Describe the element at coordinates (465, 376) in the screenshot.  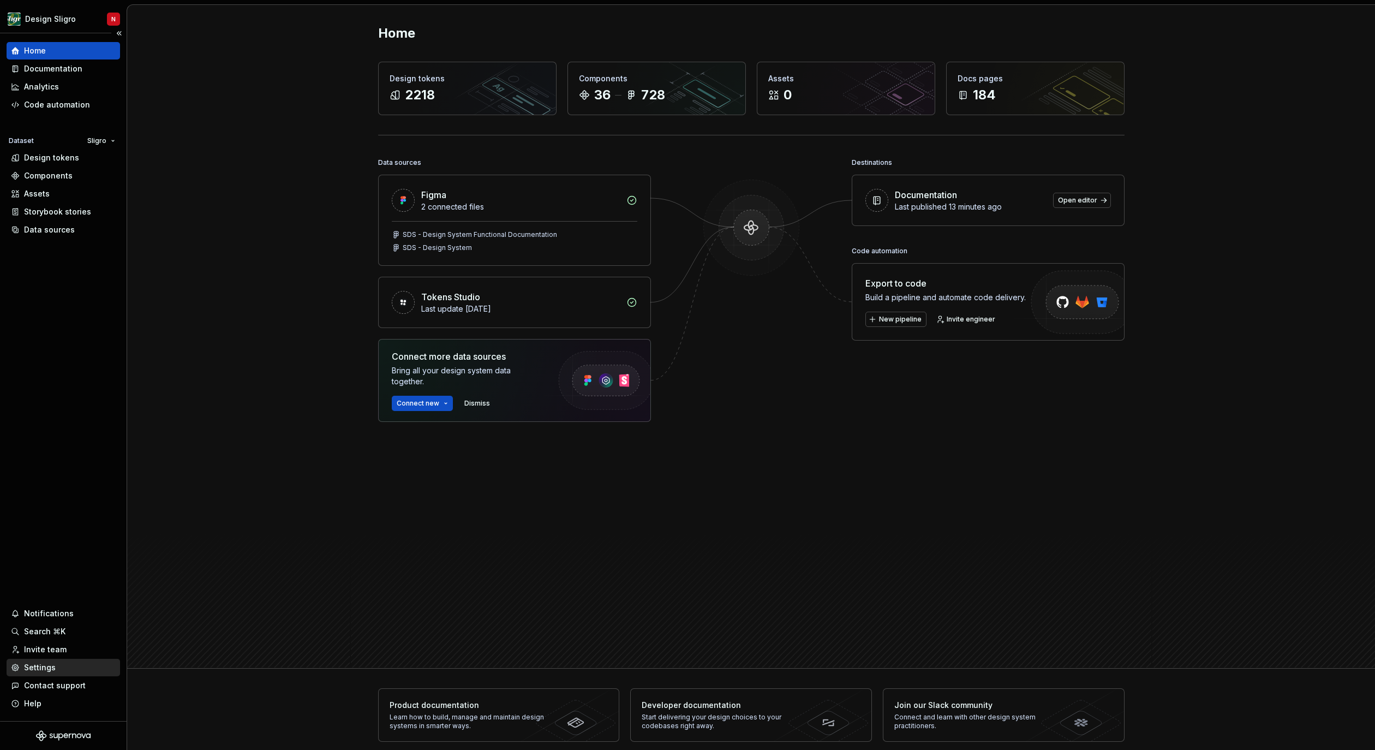
I see `div: Bring all your design system data together.` at that location.